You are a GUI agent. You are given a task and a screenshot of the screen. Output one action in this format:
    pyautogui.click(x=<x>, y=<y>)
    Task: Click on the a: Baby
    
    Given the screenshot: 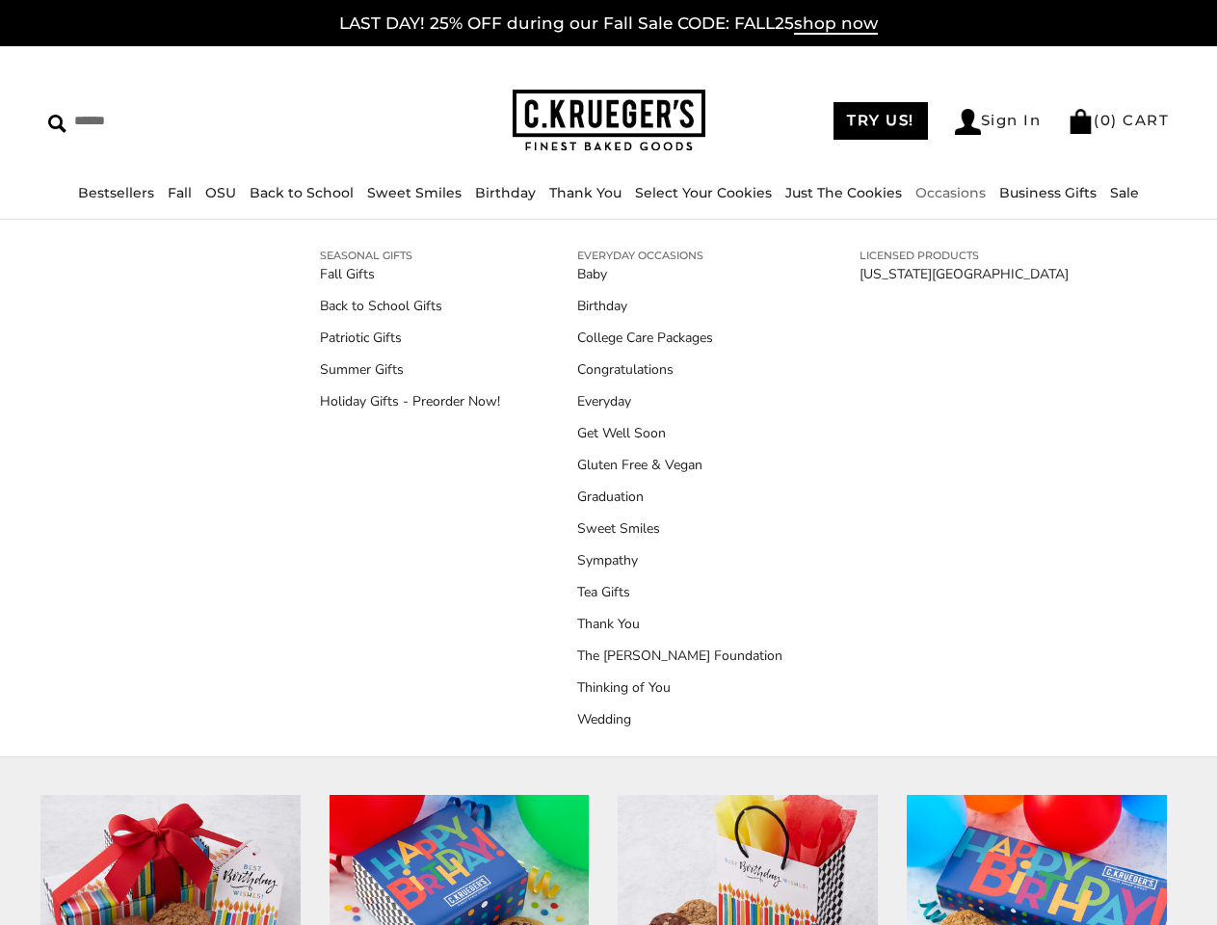 What is the action you would take?
    pyautogui.click(x=679, y=274)
    